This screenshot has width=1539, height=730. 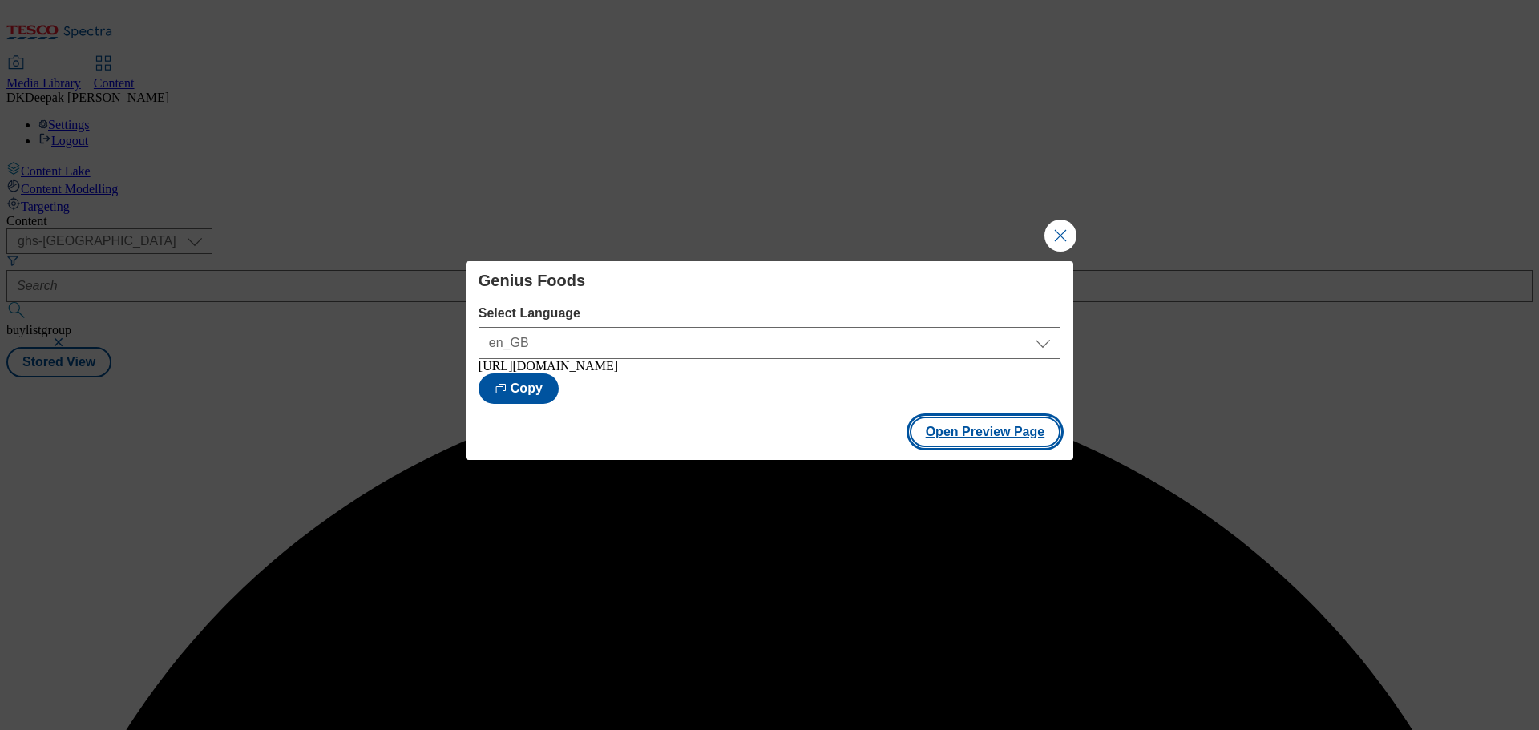 I want to click on label: Select Language, so click(x=770, y=313).